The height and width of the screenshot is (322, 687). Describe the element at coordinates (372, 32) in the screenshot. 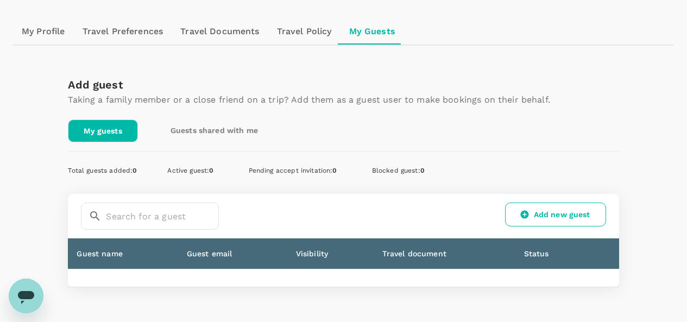

I see `a: My Guests` at that location.